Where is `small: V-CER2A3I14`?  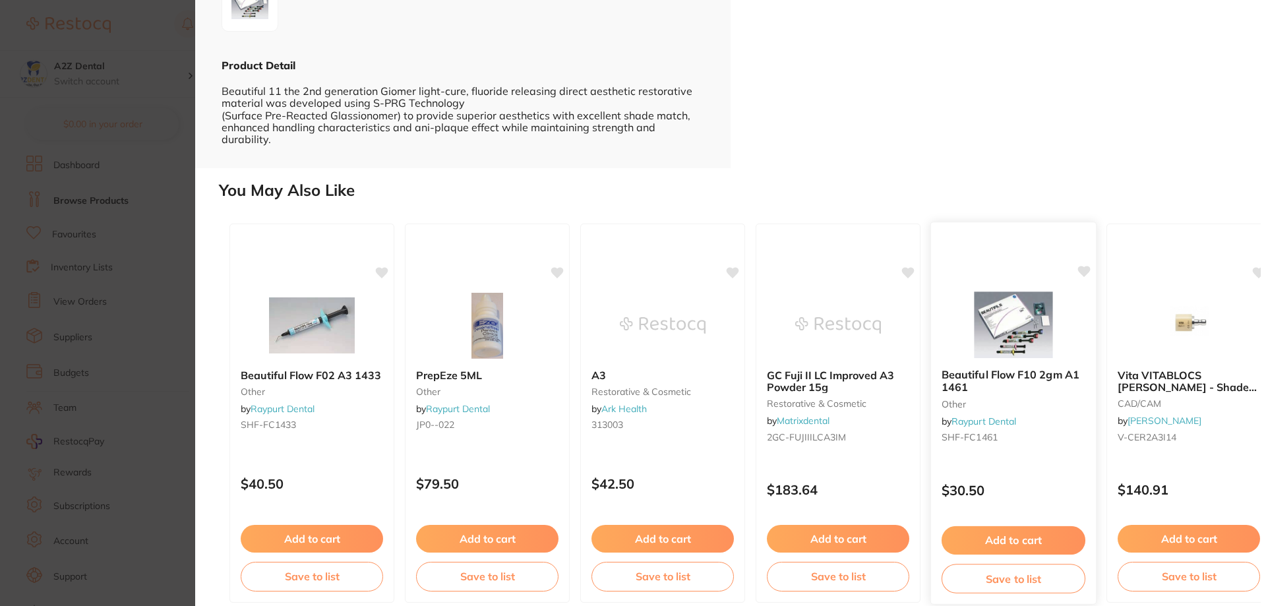 small: V-CER2A3I14 is located at coordinates (1189, 437).